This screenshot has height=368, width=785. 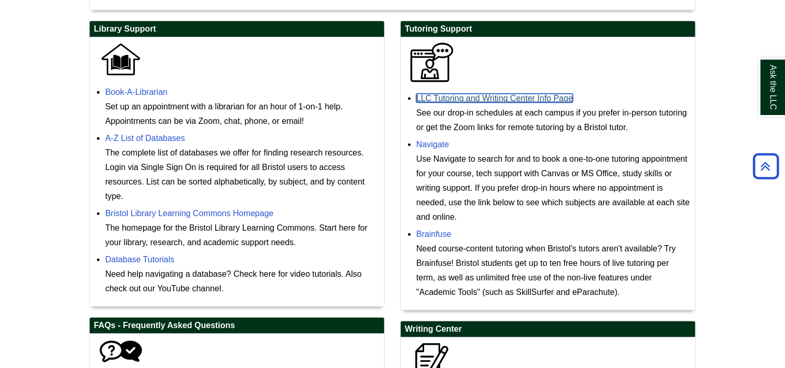 What do you see at coordinates (139, 259) in the screenshot?
I see `a: Database Tutorials` at bounding box center [139, 259].